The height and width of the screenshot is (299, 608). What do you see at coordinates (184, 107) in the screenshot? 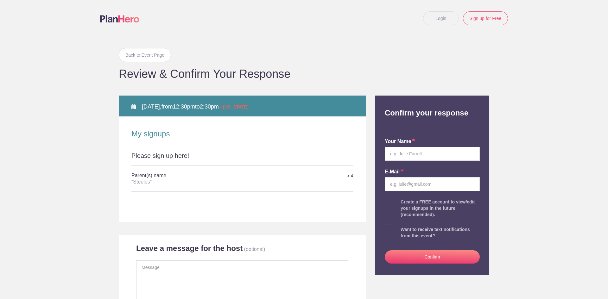
I see `span: 12:30pm` at bounding box center [184, 107].